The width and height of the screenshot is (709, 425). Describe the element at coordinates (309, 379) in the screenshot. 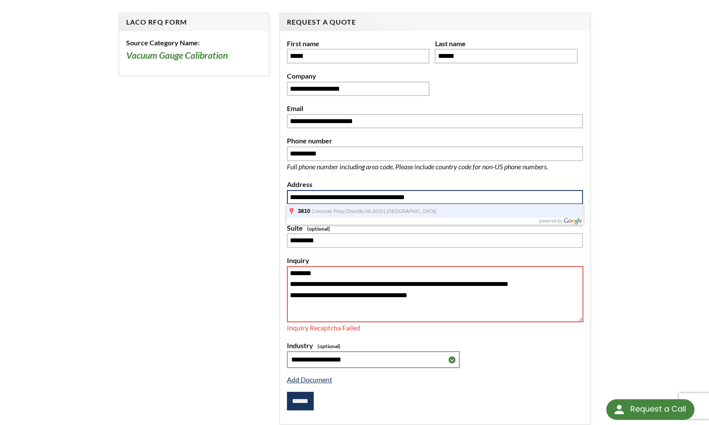

I see `a: Add Document` at that location.